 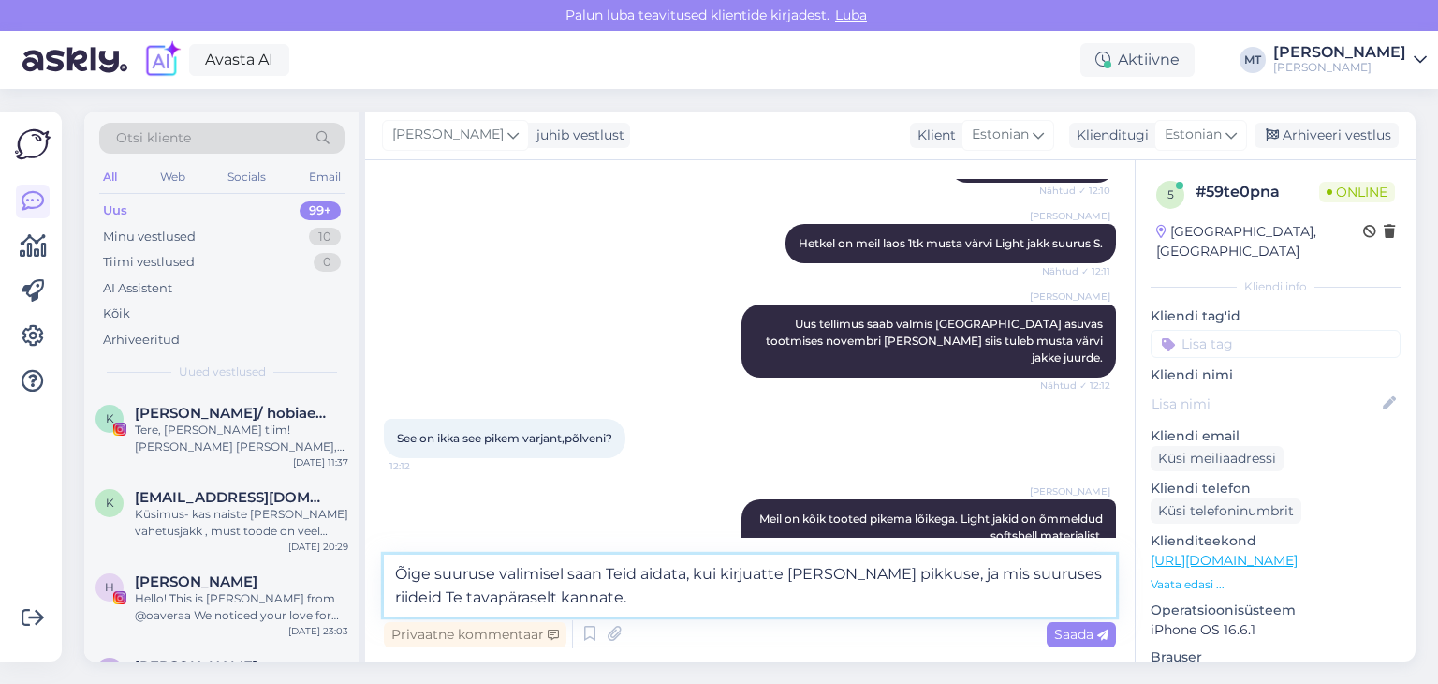 I want to click on div: Kliendi info, so click(x=1275, y=287).